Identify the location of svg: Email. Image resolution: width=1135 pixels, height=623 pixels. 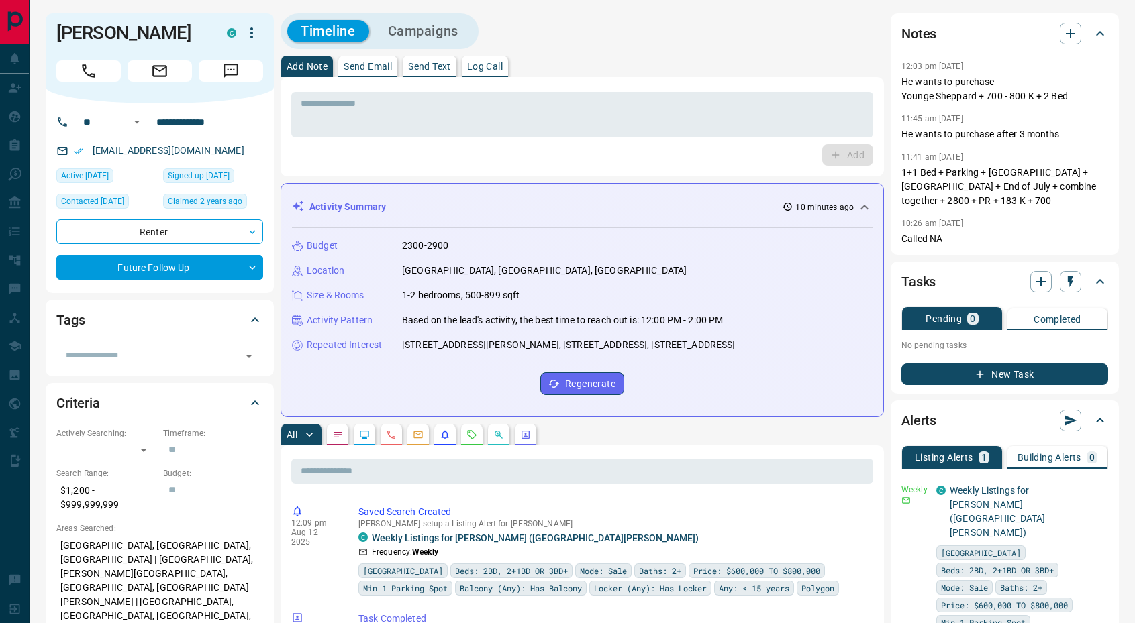
(906, 501).